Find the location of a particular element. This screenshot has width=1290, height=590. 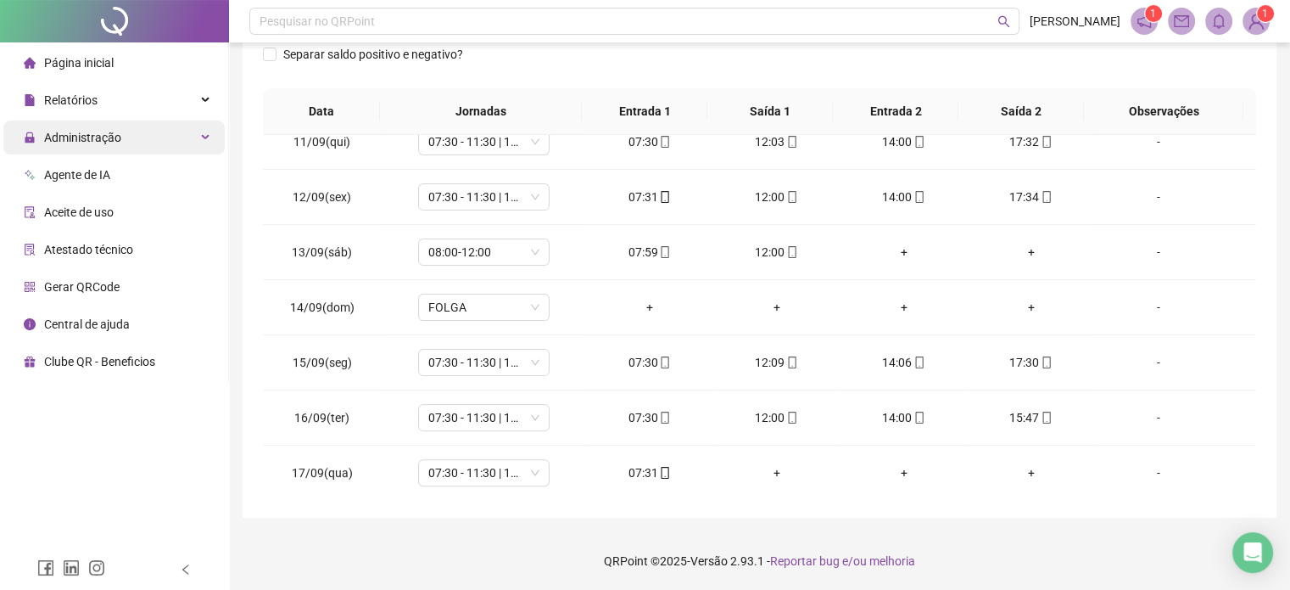

th: Saída 2 is located at coordinates (1021, 111).